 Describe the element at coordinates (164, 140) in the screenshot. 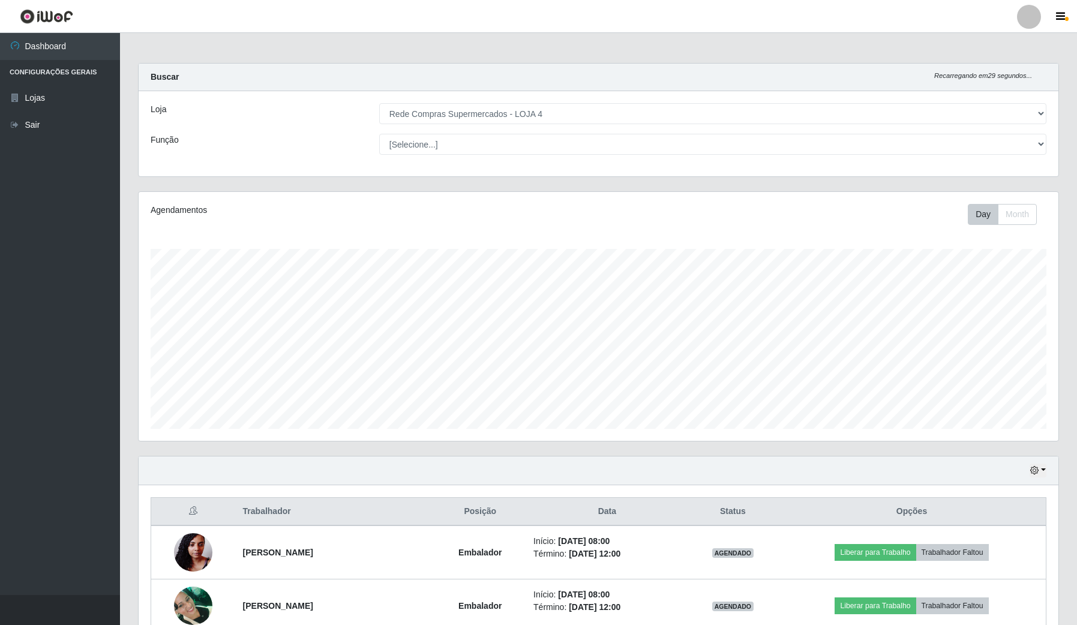

I see `label: Função` at that location.